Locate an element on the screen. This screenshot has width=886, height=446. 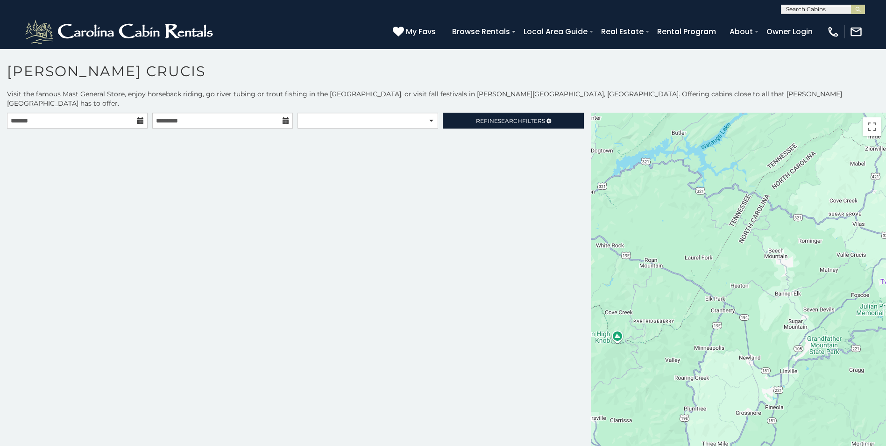
img: phone-regular-white.png is located at coordinates (833, 32).